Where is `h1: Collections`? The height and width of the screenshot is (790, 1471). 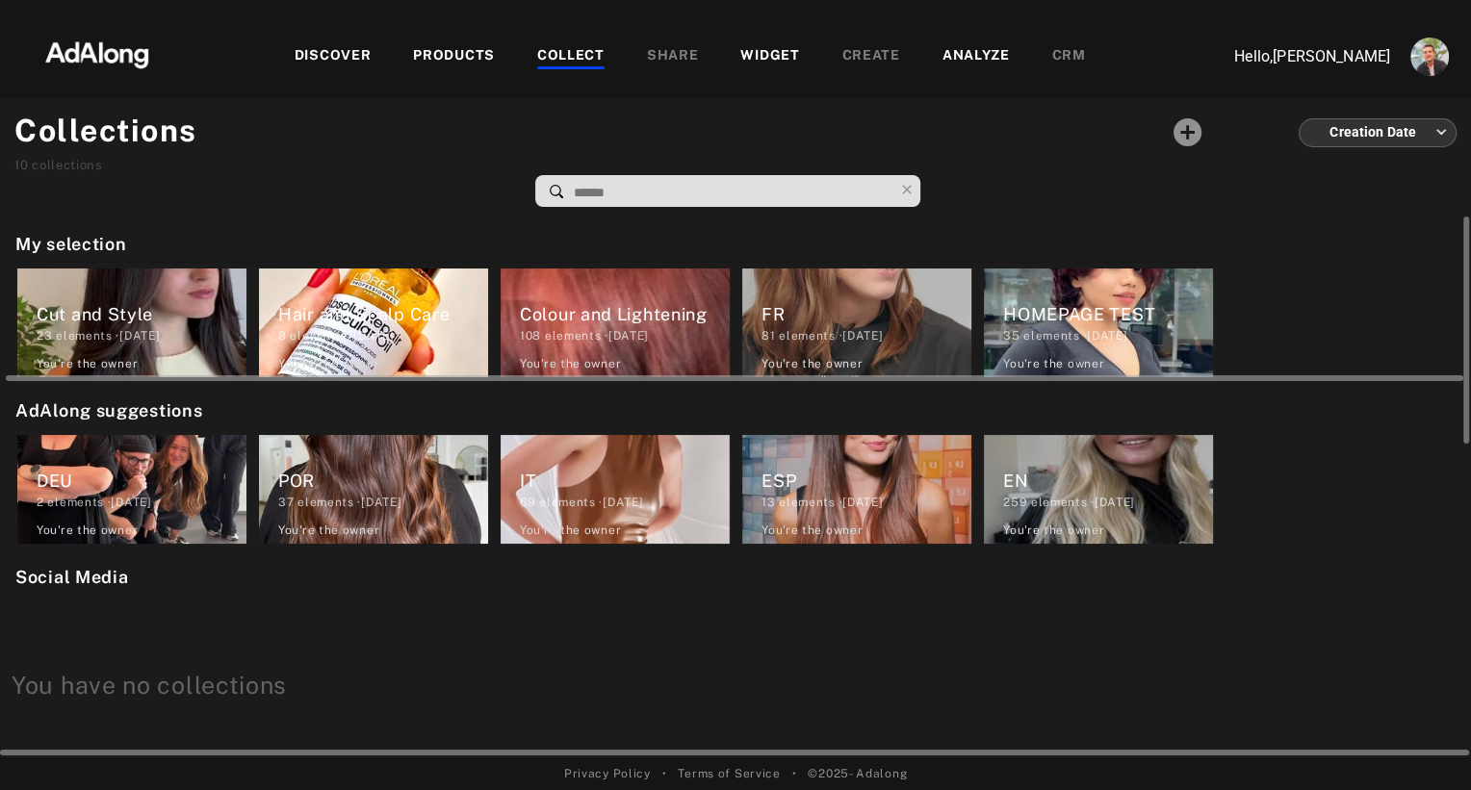 h1: Collections is located at coordinates (106, 131).